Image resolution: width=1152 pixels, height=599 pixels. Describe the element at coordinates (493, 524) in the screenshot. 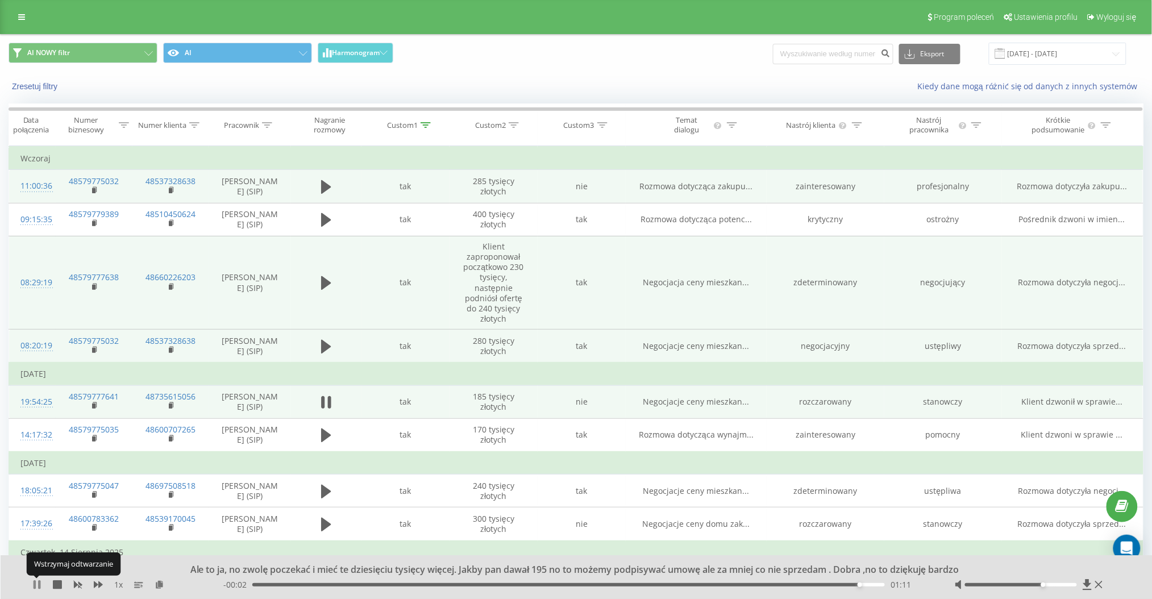

I see `td: 300 tysięcy złotych` at that location.